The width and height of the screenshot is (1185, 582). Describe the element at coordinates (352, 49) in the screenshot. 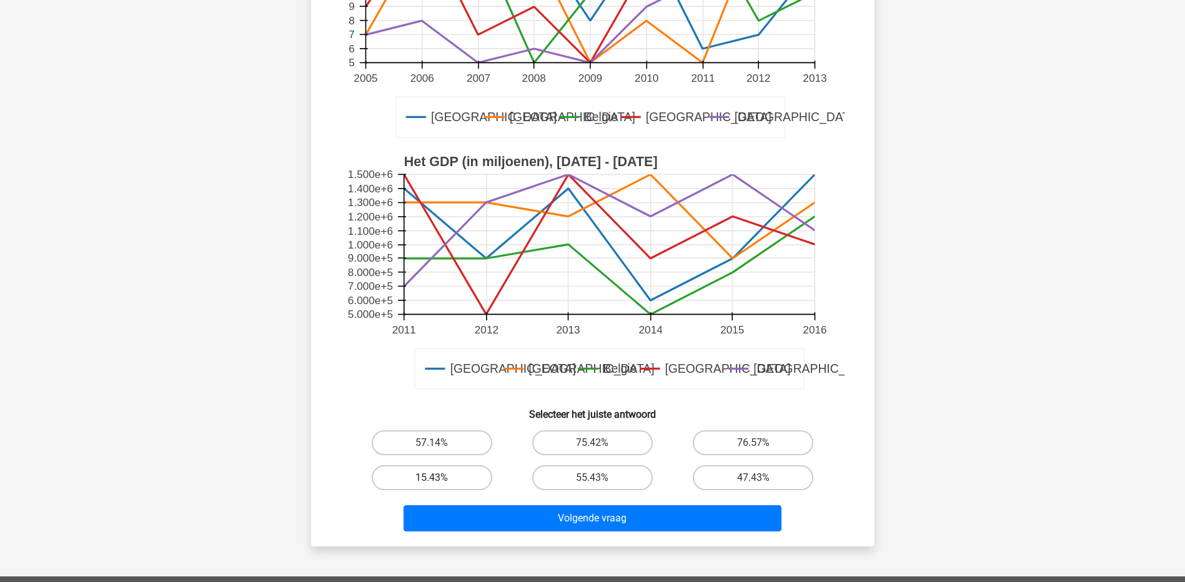

I see `text: 6` at that location.